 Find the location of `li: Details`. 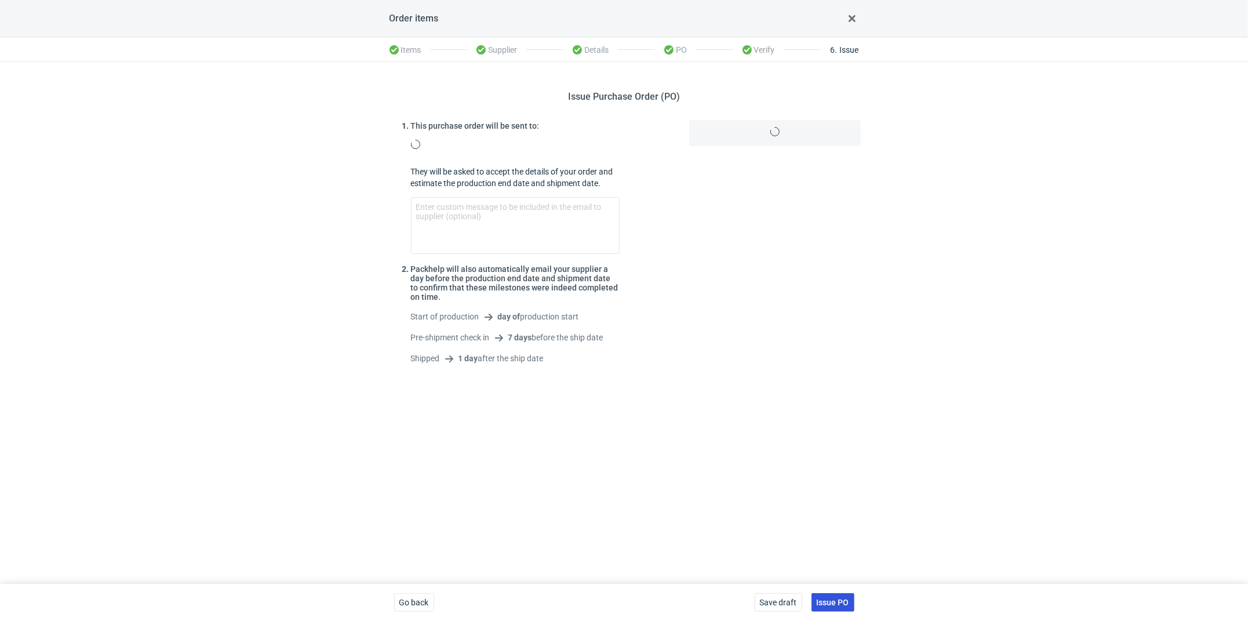

li: Details is located at coordinates (591, 50).